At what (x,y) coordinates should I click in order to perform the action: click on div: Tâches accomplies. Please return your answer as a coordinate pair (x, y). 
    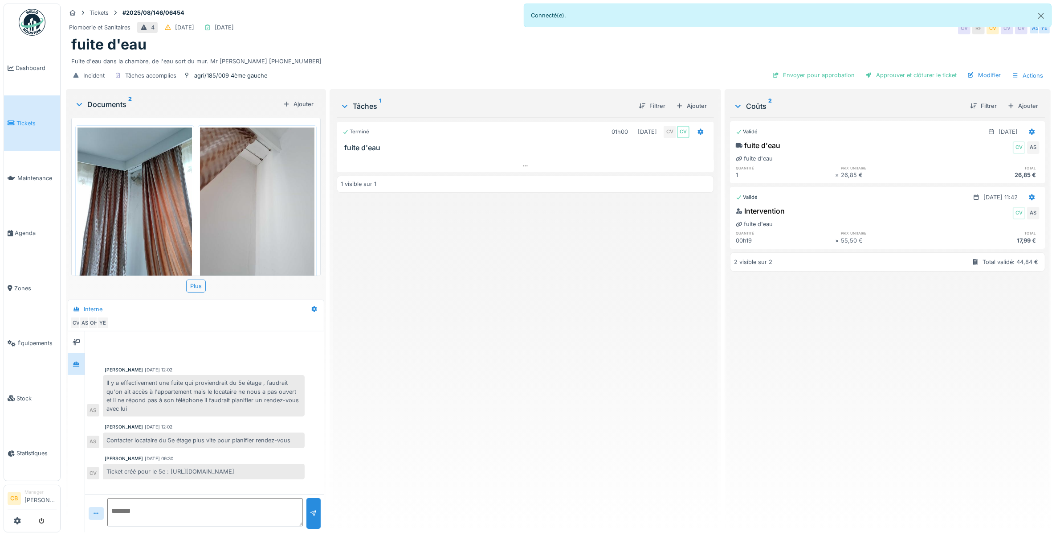
    Looking at the image, I should click on (151, 75).